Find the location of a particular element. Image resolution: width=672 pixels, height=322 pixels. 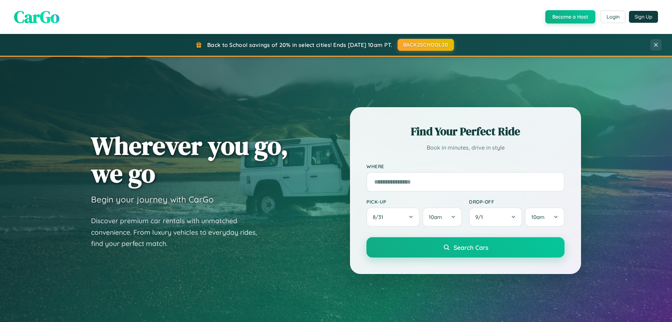

h3: Begin your journey with CarGo is located at coordinates (152, 199).